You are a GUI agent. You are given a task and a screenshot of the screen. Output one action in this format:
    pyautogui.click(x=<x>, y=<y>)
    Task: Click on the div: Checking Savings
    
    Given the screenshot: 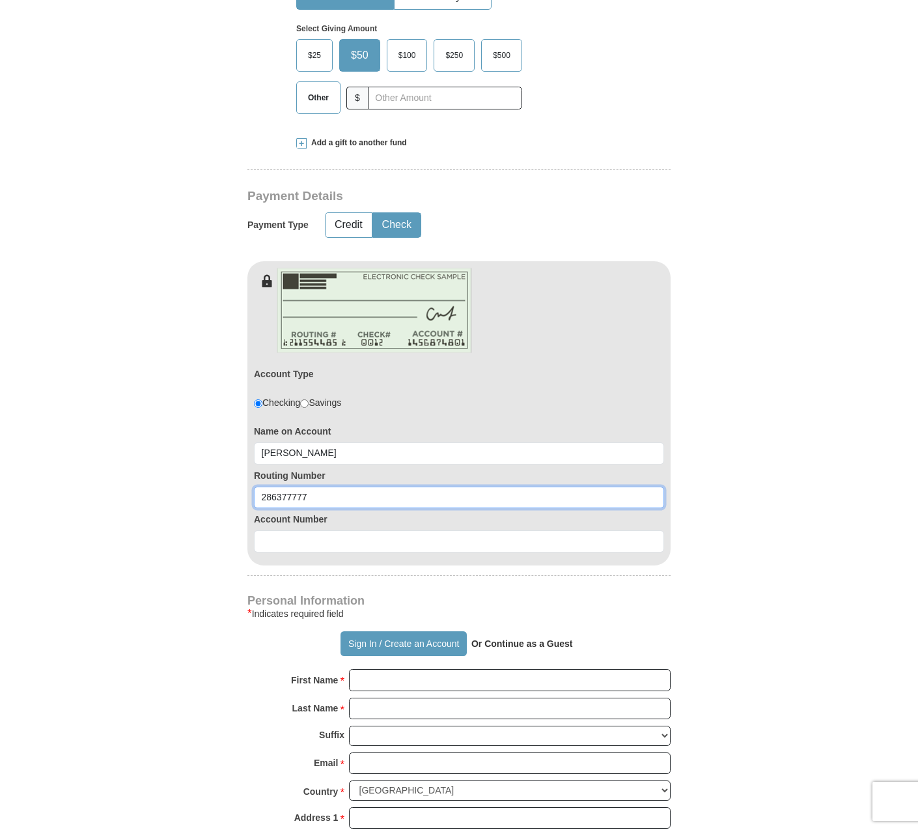 What is the action you would take?
    pyautogui.click(x=298, y=402)
    